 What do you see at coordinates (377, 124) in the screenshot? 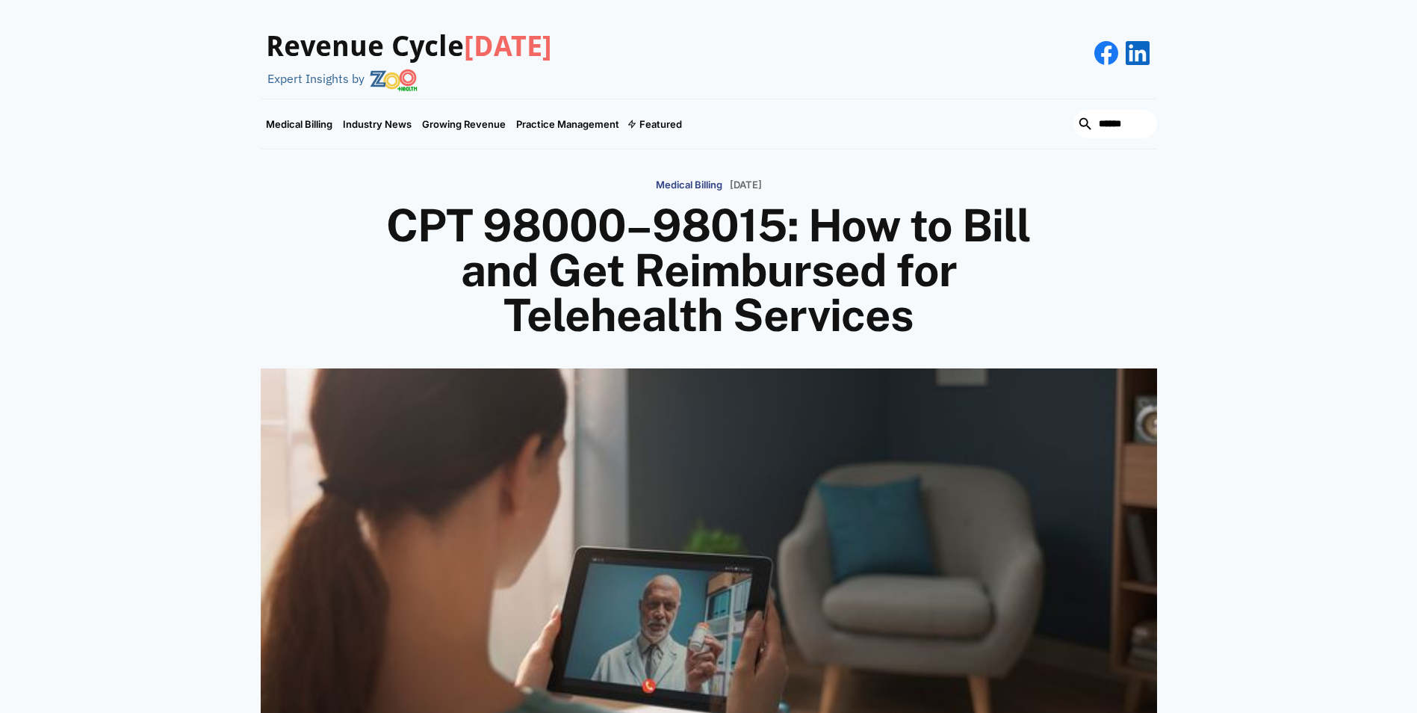
I see `a: Industry News` at bounding box center [377, 124].